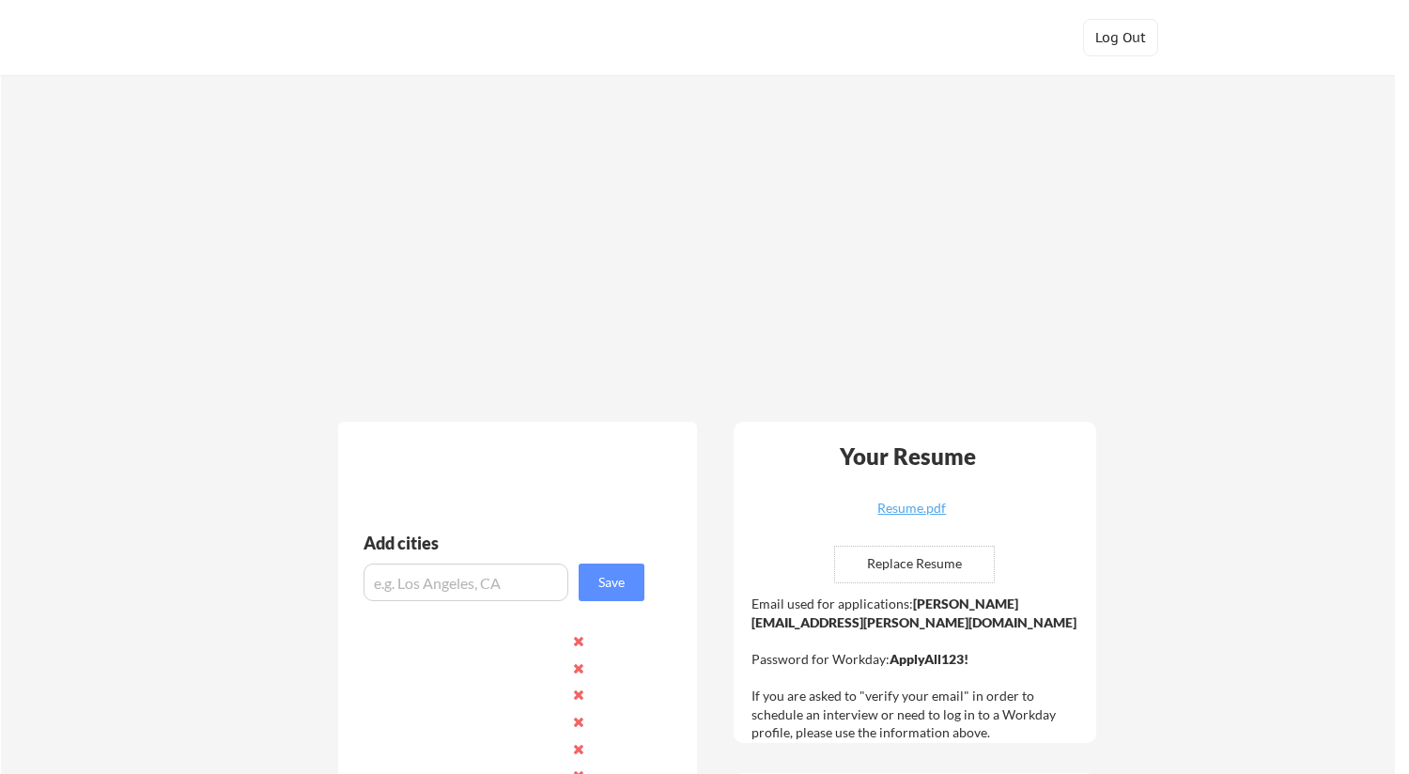 Image resolution: width=1409 pixels, height=774 pixels. Describe the element at coordinates (1121, 38) in the screenshot. I see `button: Log Out` at that location.